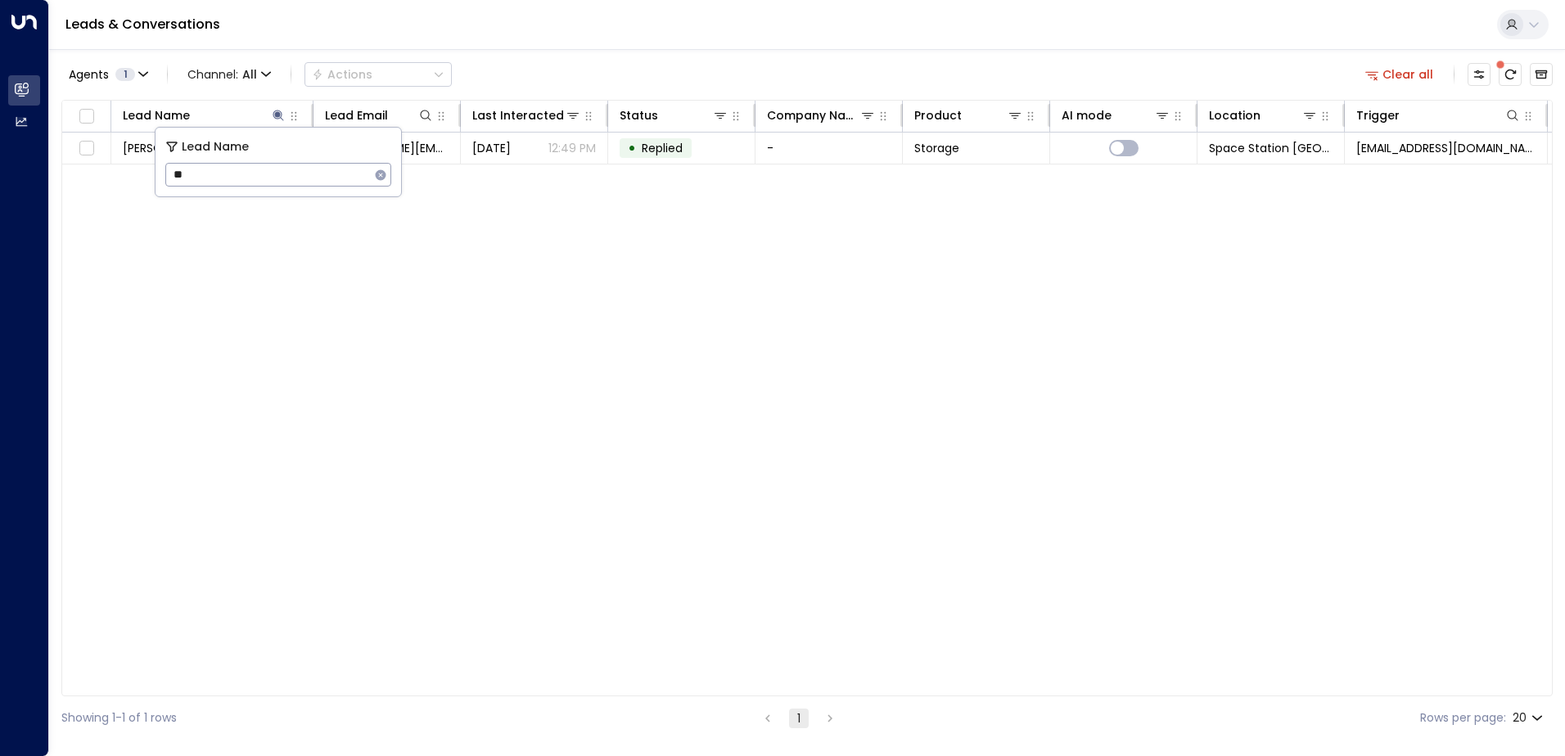 Image resolution: width=1565 pixels, height=756 pixels. I want to click on span: There are new threads available. Refresh the grid to view the latest updates., so click(1511, 75).